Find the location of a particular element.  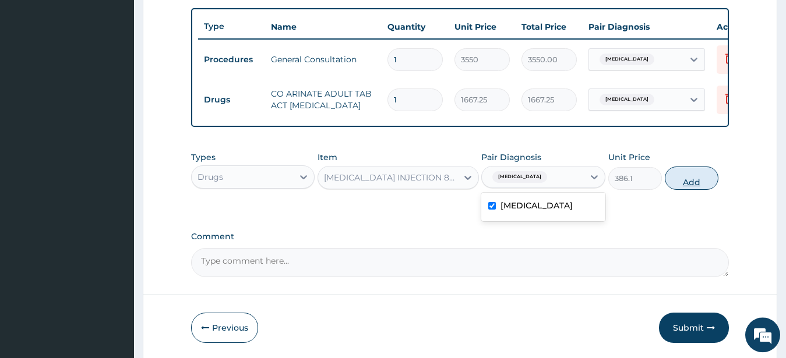

th: Pair Diagnosis is located at coordinates (646, 27).